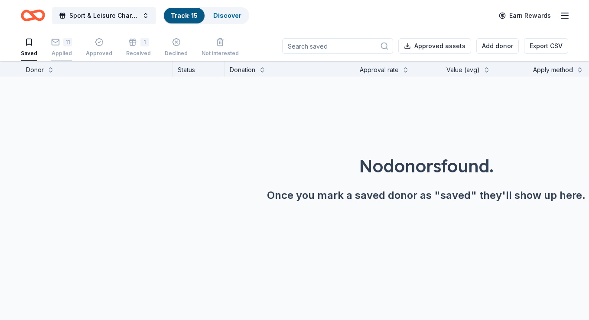  Describe the element at coordinates (99, 48) in the screenshot. I see `button: Approved` at that location.